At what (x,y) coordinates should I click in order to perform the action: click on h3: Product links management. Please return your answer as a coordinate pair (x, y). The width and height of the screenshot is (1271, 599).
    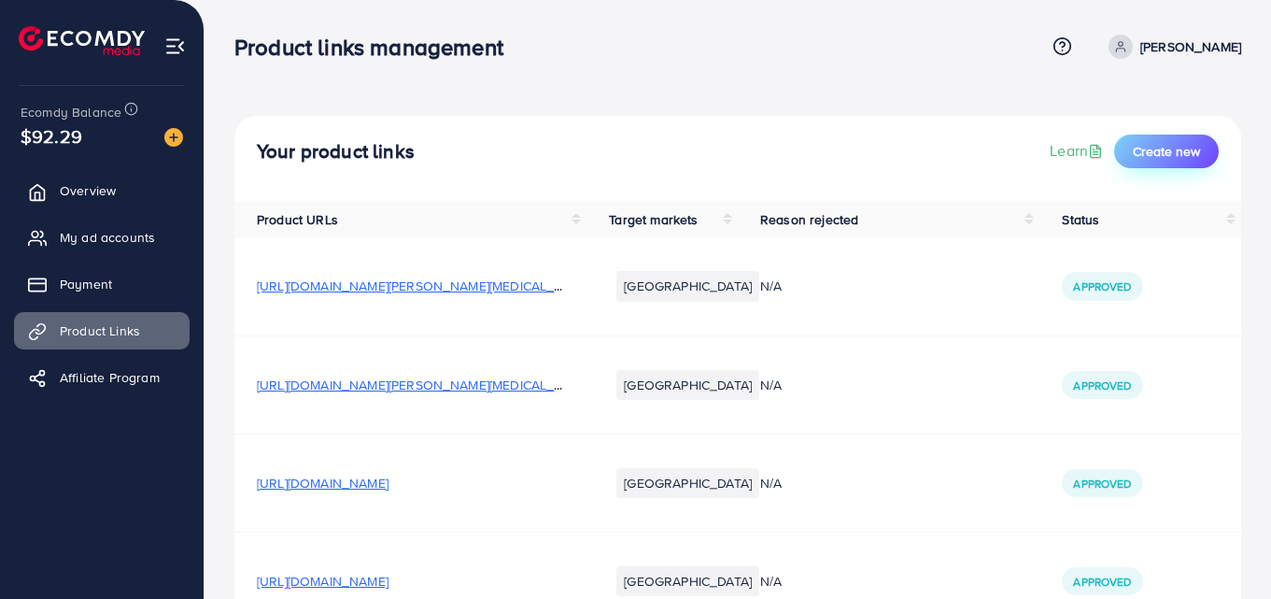
    Looking at the image, I should click on (376, 47).